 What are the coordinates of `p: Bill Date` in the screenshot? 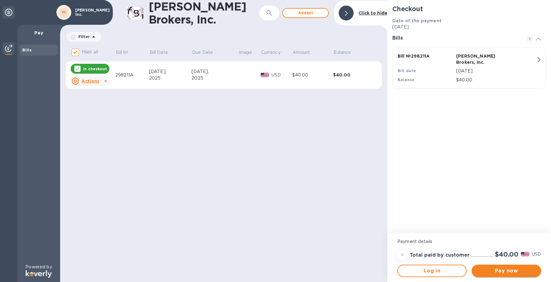 It's located at (159, 52).